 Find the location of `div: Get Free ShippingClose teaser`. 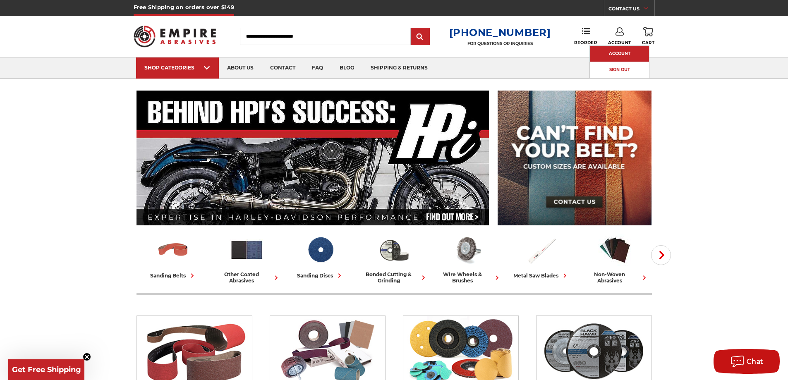

div: Get Free ShippingClose teaser is located at coordinates (46, 370).